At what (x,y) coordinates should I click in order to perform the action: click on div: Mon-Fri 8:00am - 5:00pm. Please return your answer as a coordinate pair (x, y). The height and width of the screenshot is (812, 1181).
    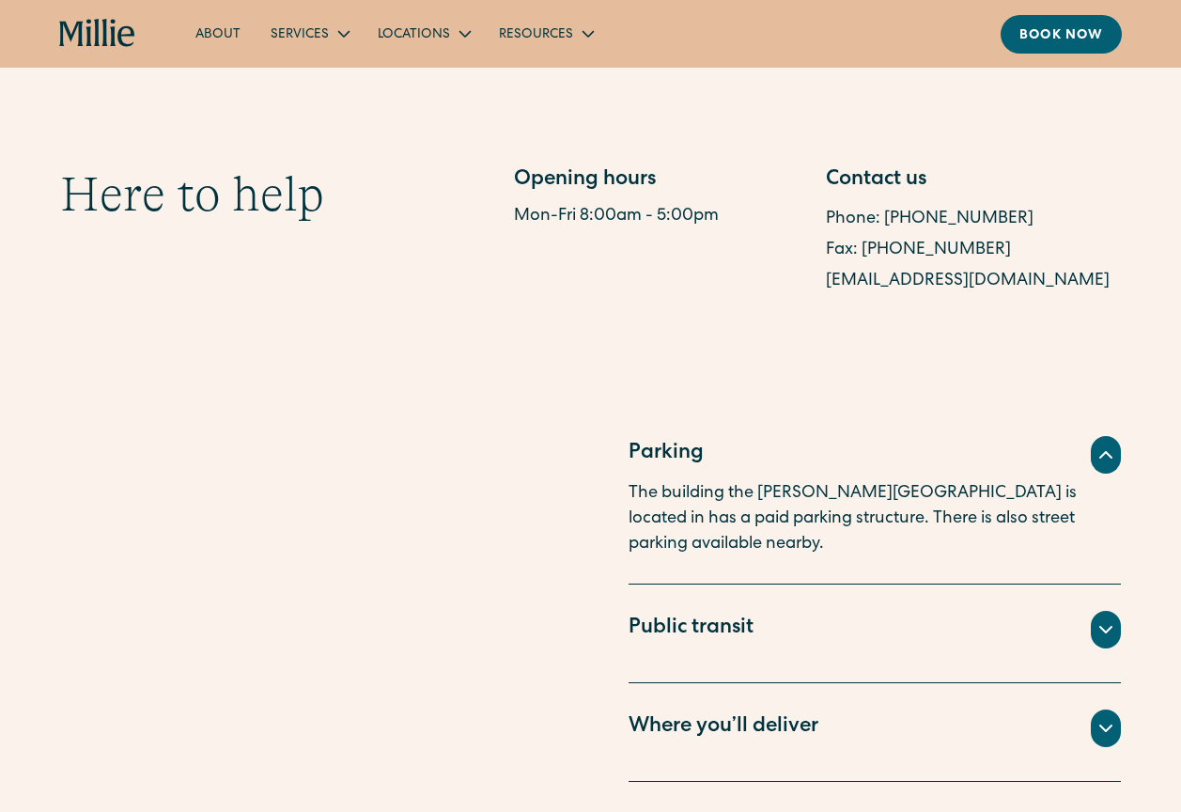
    Looking at the image, I should click on (662, 216).